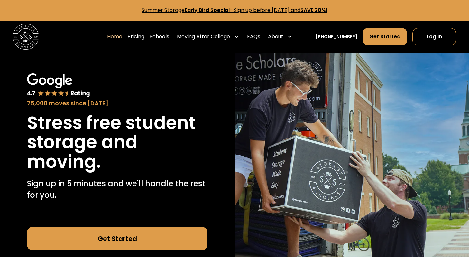 This screenshot has width=469, height=257. Describe the element at coordinates (59, 85) in the screenshot. I see `img: Google 4.7 star rating` at that location.